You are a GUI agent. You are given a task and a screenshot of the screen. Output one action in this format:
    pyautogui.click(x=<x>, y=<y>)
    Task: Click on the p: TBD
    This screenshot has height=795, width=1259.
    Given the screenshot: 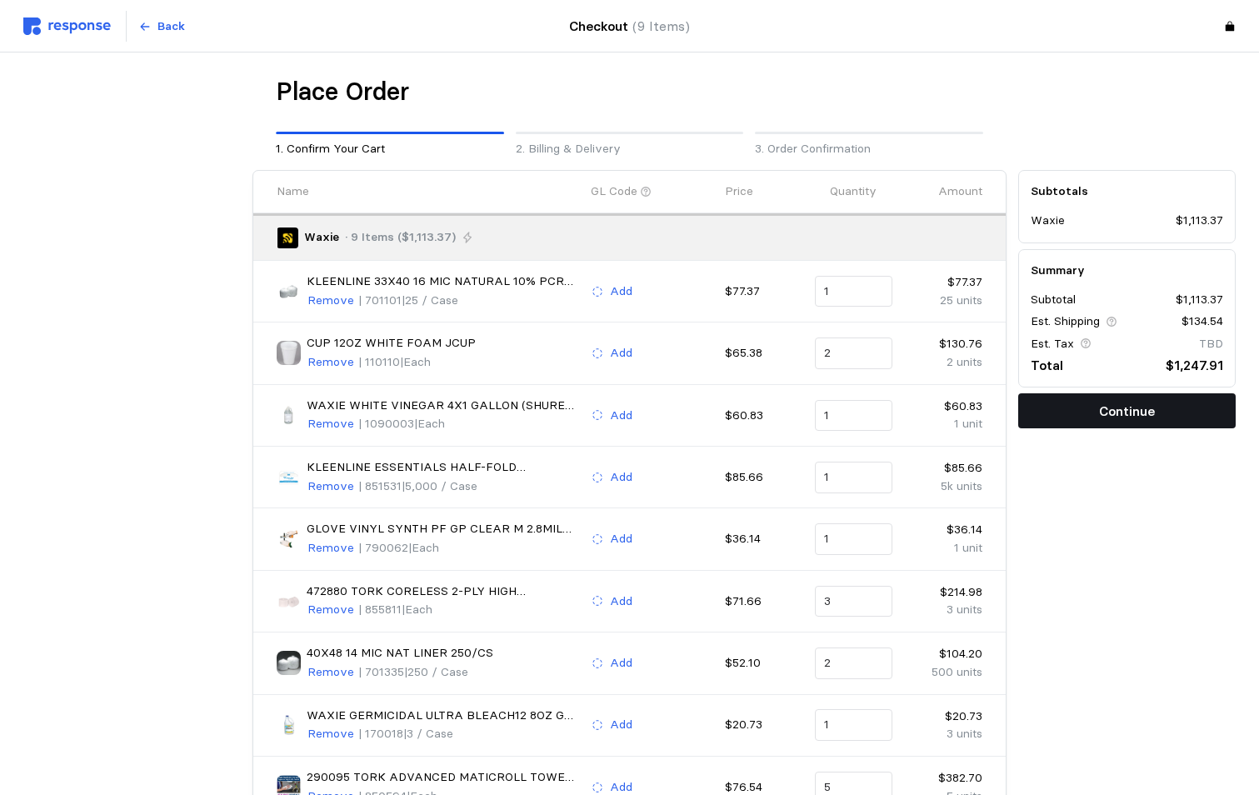 What is the action you would take?
    pyautogui.click(x=1211, y=344)
    